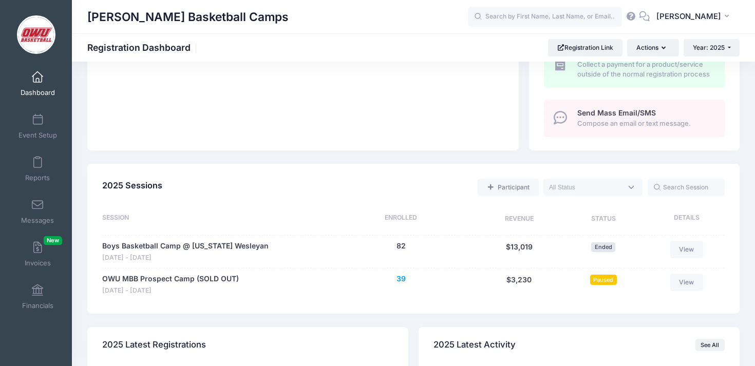  Describe the element at coordinates (634, 118) in the screenshot. I see `a: Send Mass Email/SMS Compose an email or text message.` at that location.